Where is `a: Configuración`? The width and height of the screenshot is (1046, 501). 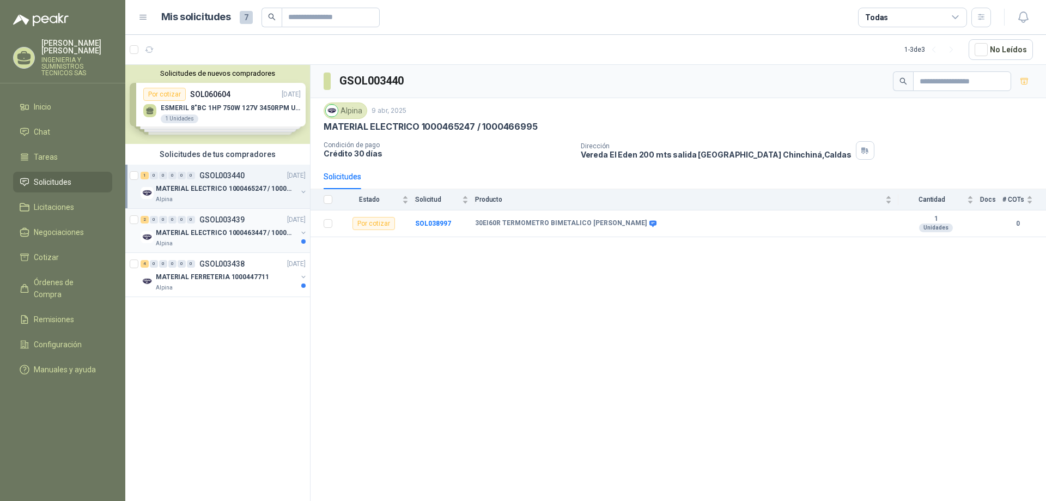
a: Configuración is located at coordinates (63, 344).